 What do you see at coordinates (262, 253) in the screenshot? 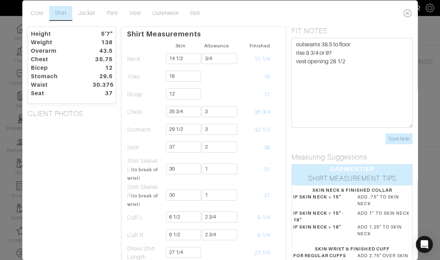
I see `span: 27 1/4` at bounding box center [262, 253].